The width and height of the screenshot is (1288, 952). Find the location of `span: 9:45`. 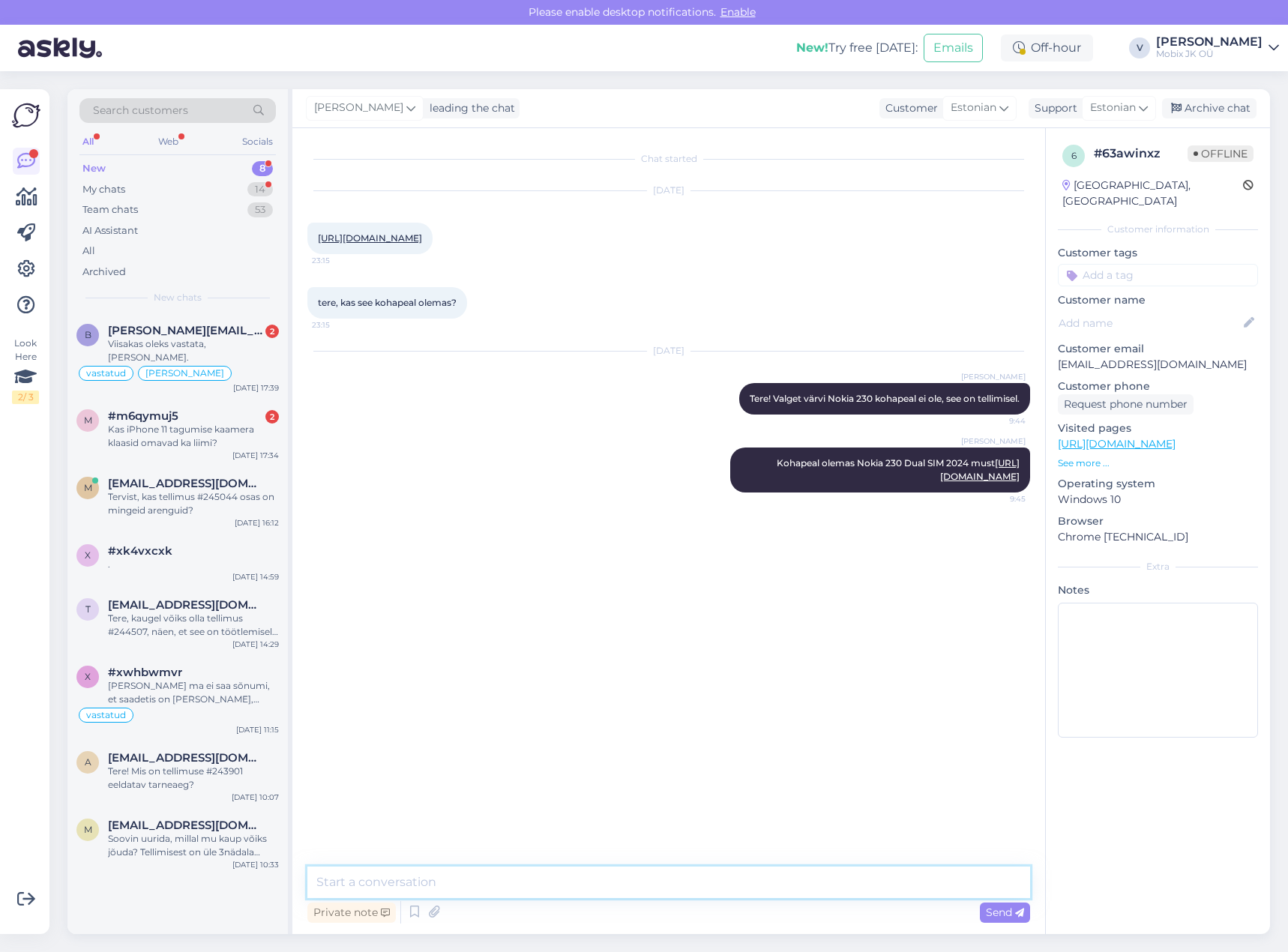

span: 9:45 is located at coordinates (997, 498).